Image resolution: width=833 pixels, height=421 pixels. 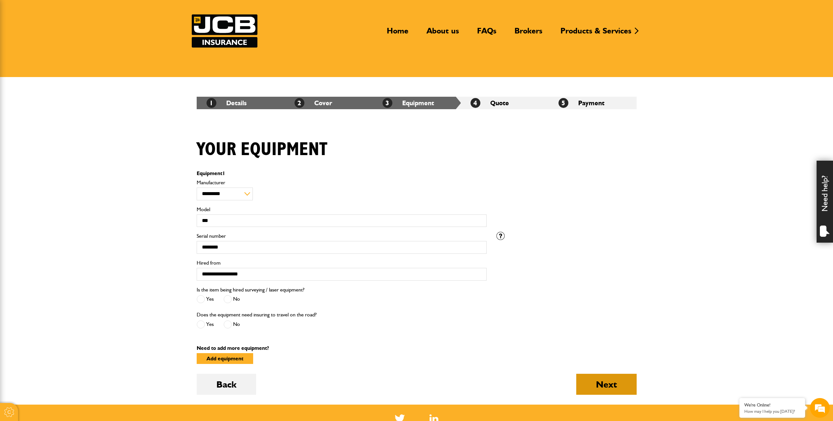 What do you see at coordinates (825, 202) in the screenshot?
I see `div: Need help?` at bounding box center [825, 202].